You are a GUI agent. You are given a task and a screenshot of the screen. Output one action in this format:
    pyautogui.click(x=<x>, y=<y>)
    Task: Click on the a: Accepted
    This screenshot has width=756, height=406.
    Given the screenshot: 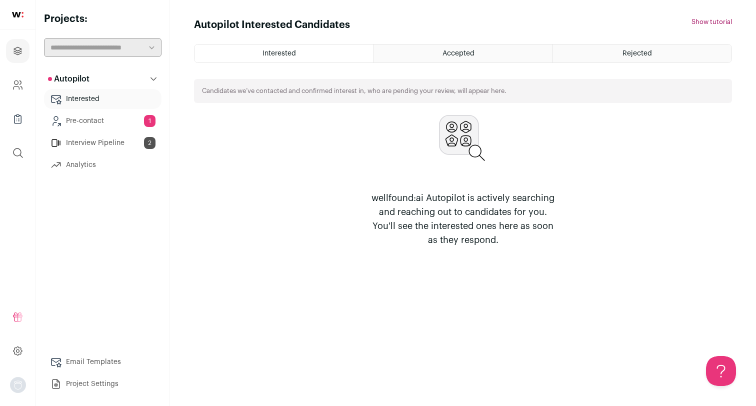 What is the action you would take?
    pyautogui.click(x=463, y=53)
    